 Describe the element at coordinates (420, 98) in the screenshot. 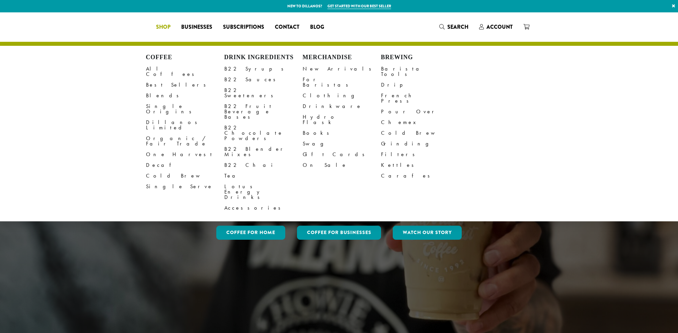

I see `a: French Press` at that location.